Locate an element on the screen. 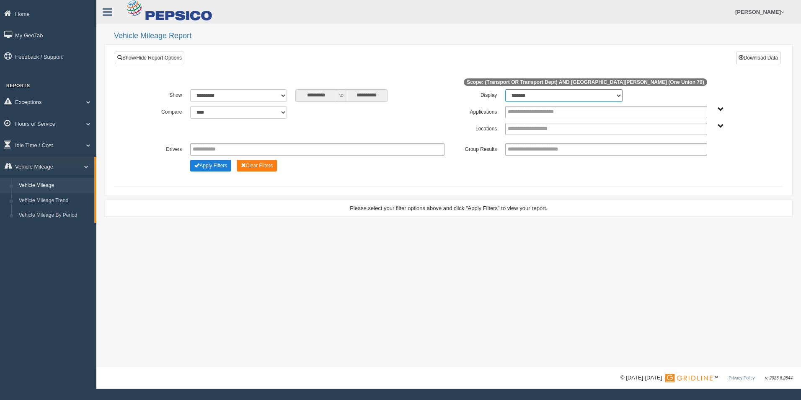  label: Drivers is located at coordinates (160, 148).